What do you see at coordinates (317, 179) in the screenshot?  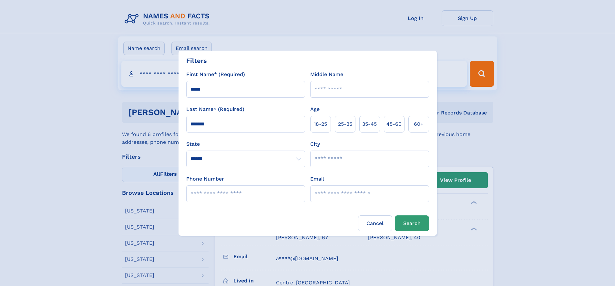 I see `label: Email` at bounding box center [317, 179].